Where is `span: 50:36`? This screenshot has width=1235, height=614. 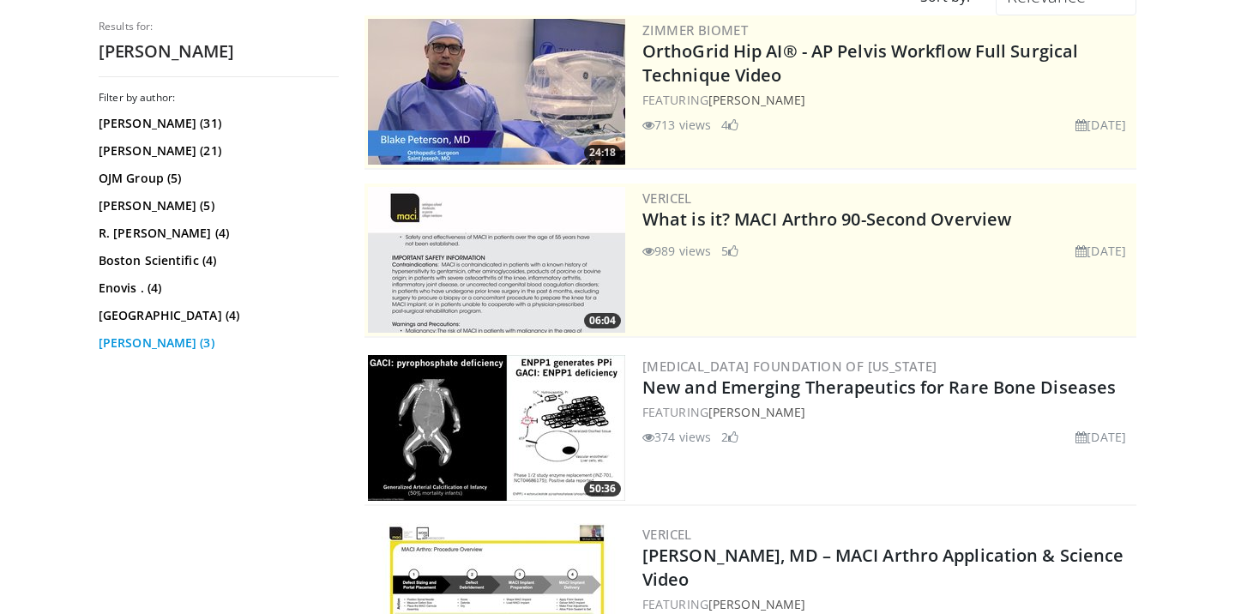 span: 50:36 is located at coordinates (602, 489).